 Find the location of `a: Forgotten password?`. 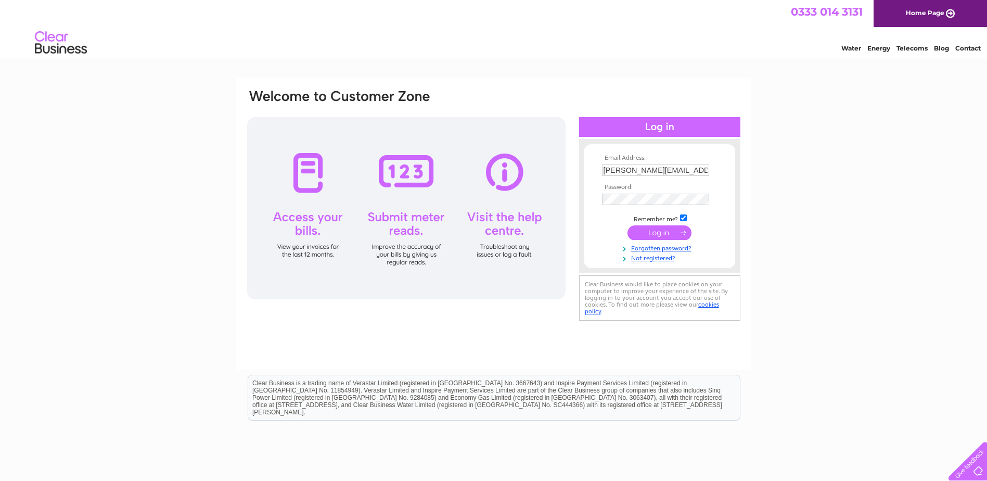

a: Forgotten password? is located at coordinates (661, 247).